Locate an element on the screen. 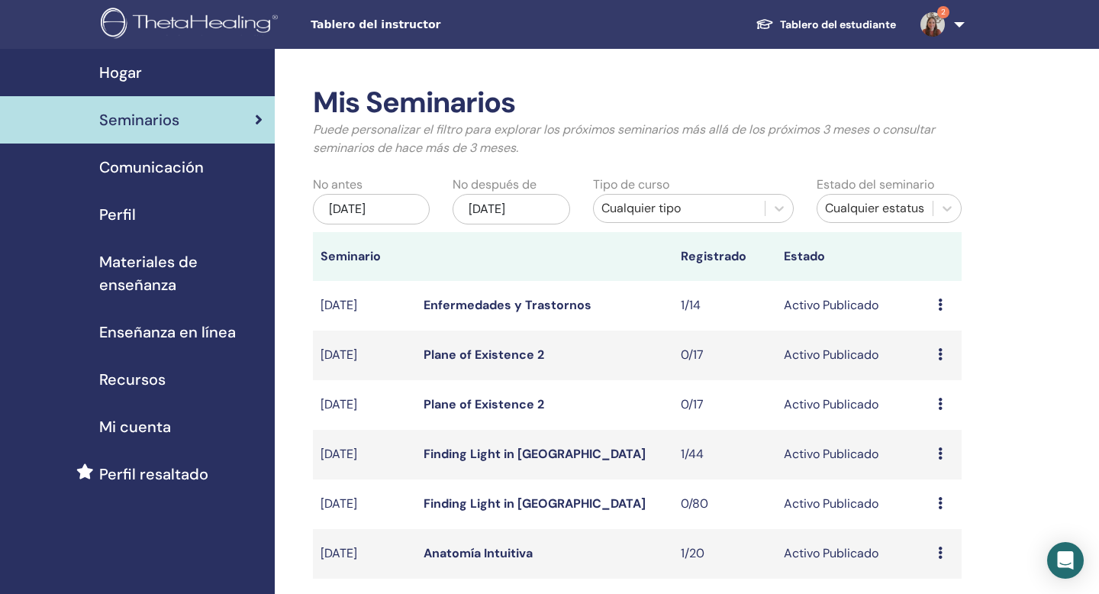 The width and height of the screenshot is (1099, 594). span: Seminarios is located at coordinates (139, 120).